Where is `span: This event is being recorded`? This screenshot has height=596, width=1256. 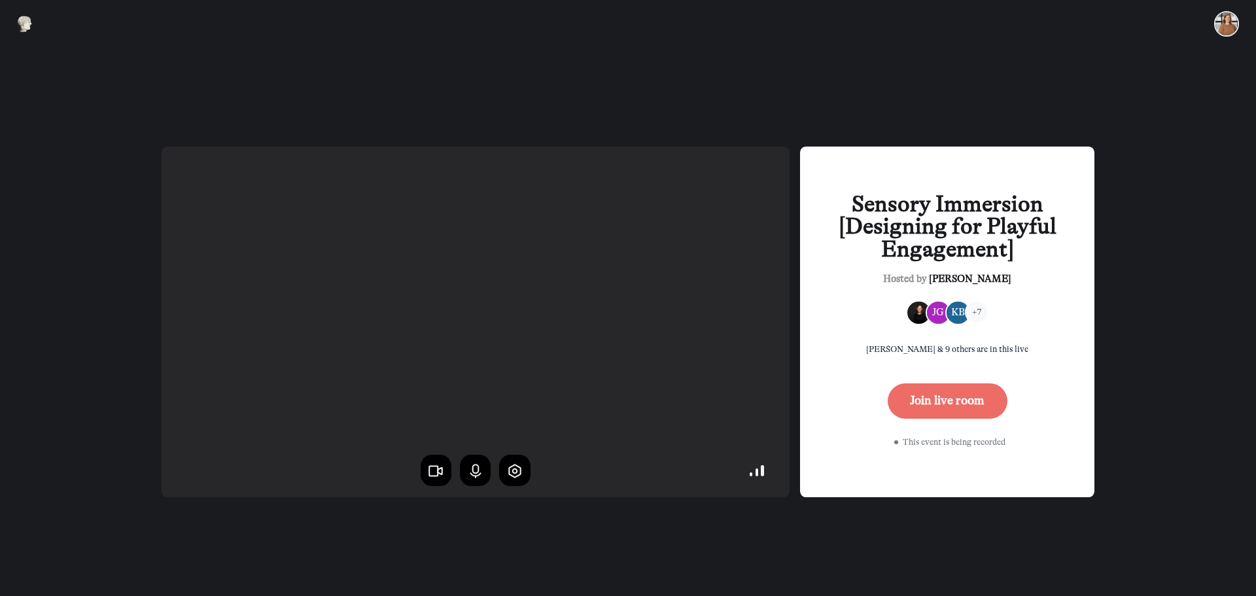
span: This event is being recorded is located at coordinates (954, 442).